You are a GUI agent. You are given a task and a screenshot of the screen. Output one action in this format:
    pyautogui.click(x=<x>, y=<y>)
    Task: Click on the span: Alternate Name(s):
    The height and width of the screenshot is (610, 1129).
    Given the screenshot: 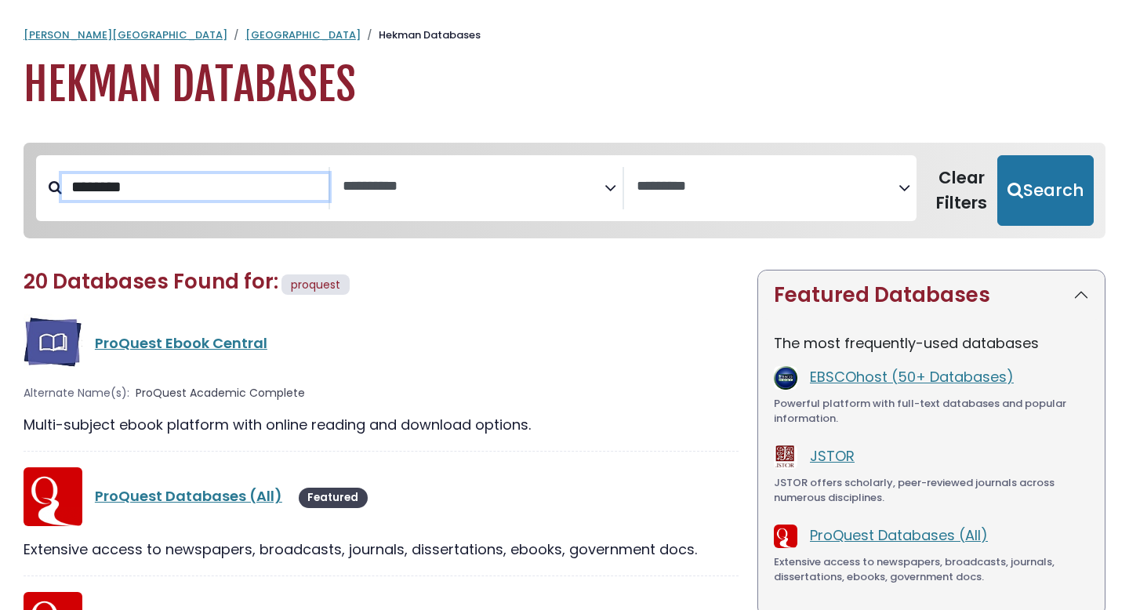 What is the action you would take?
    pyautogui.click(x=76, y=393)
    